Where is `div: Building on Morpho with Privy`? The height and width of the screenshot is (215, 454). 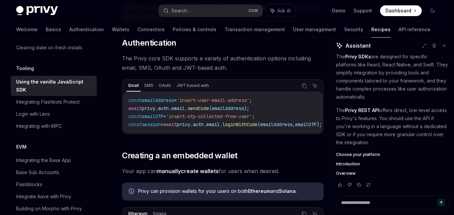
div: Building on Morpho with Privy is located at coordinates (49, 209).